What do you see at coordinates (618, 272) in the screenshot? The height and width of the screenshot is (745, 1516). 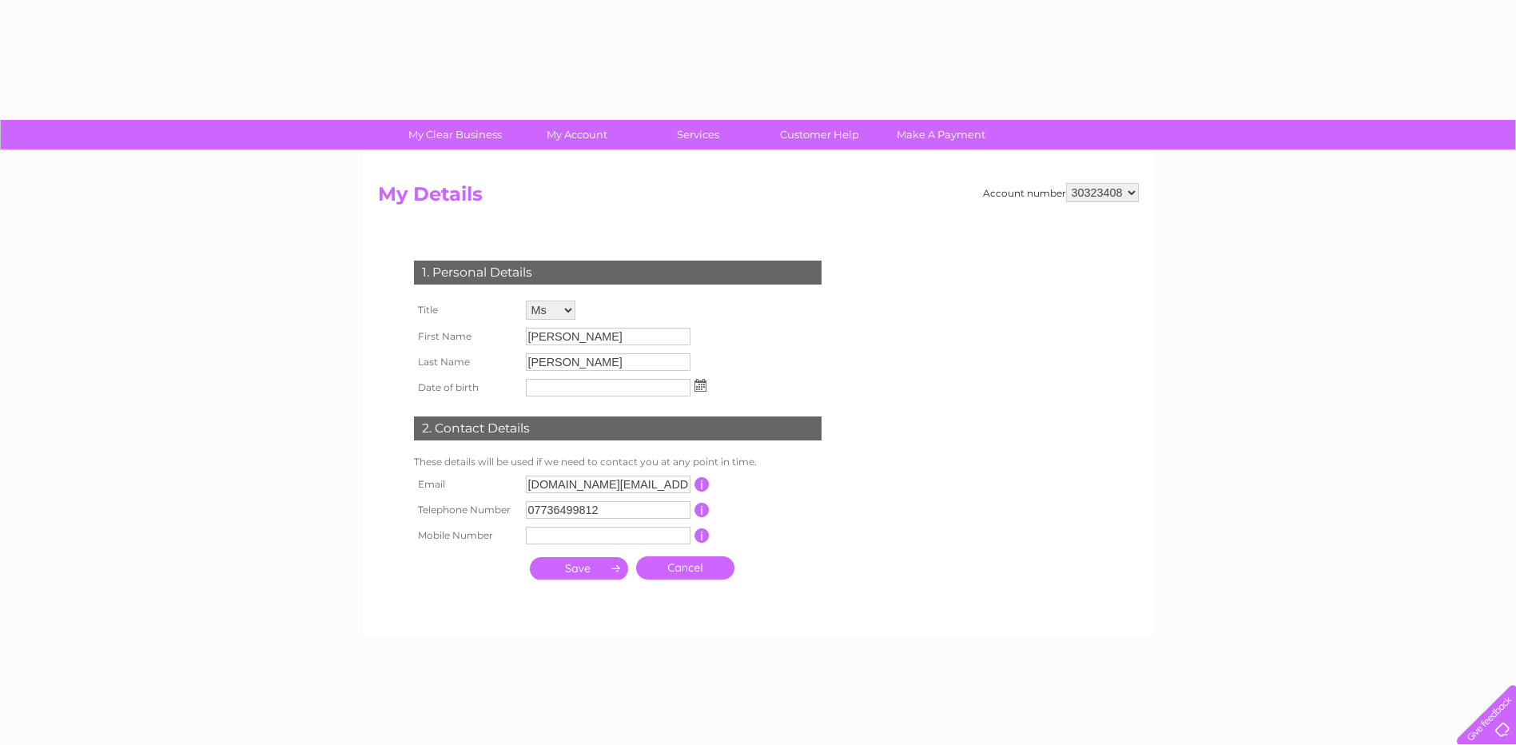 I see `div: 1. Personal Details` at bounding box center [618, 272].